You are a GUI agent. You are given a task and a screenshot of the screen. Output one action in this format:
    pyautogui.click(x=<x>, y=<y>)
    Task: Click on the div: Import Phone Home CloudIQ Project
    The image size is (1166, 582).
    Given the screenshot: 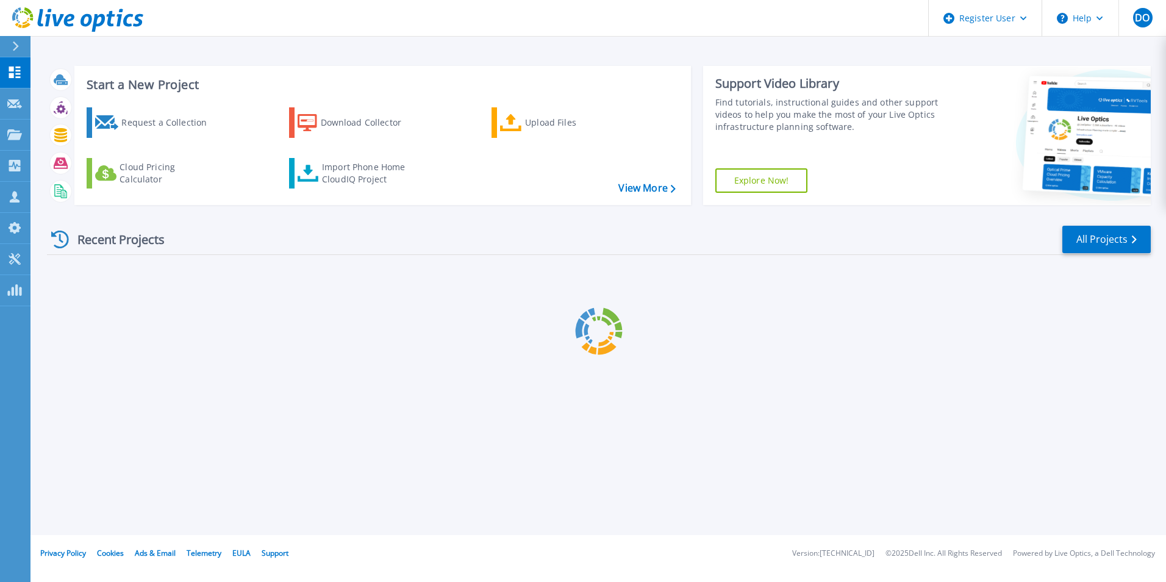 What is the action you would take?
    pyautogui.click(x=370, y=173)
    